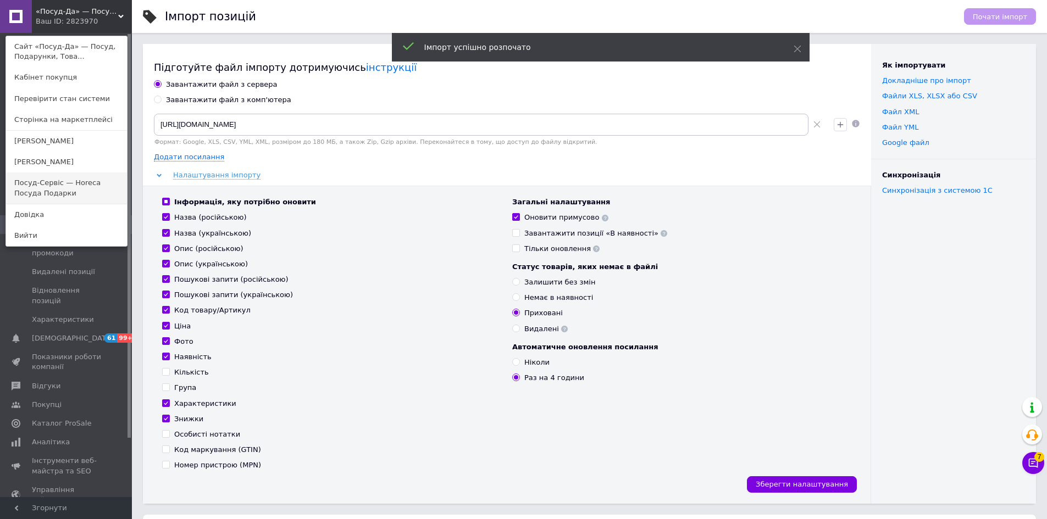 The height and width of the screenshot is (519, 1047). What do you see at coordinates (51, 442) in the screenshot?
I see `span: Аналітика` at bounding box center [51, 442].